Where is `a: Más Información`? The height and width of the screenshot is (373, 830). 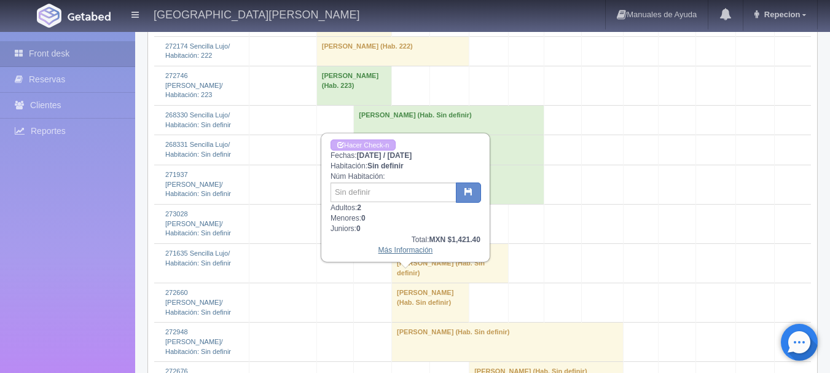 a: Más Información is located at coordinates (406, 250).